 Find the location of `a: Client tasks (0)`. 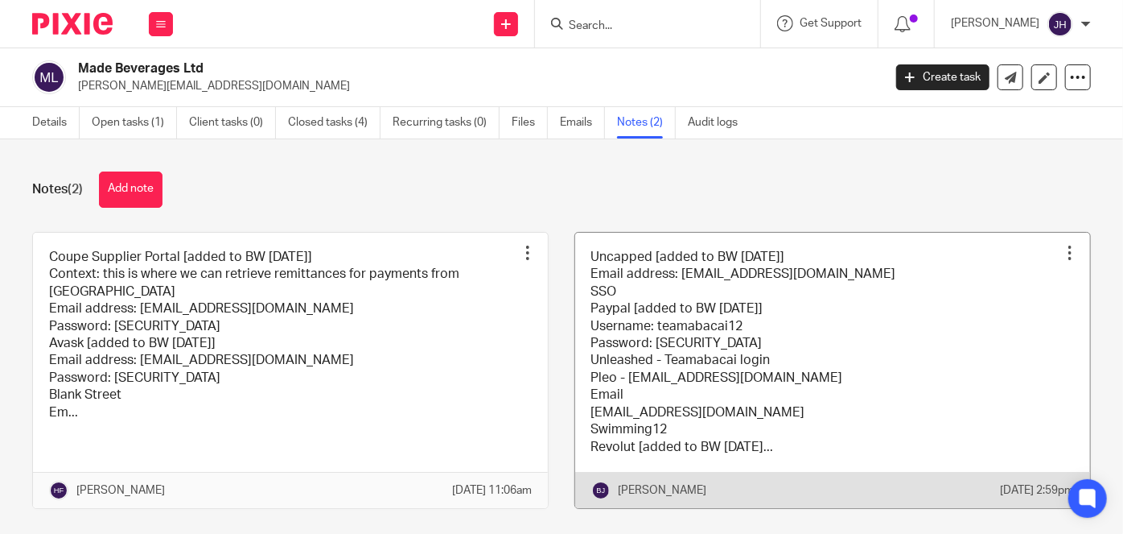

a: Client tasks (0) is located at coordinates (233, 122).